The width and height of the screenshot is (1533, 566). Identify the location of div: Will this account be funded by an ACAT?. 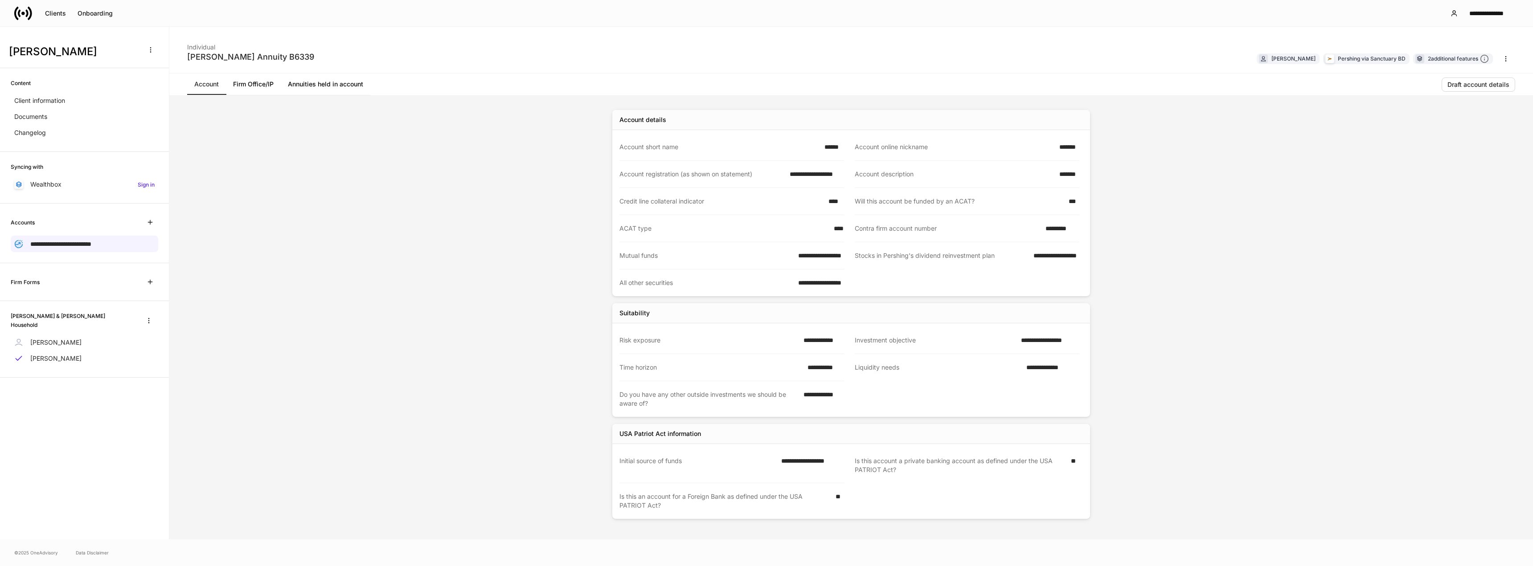
(959, 201).